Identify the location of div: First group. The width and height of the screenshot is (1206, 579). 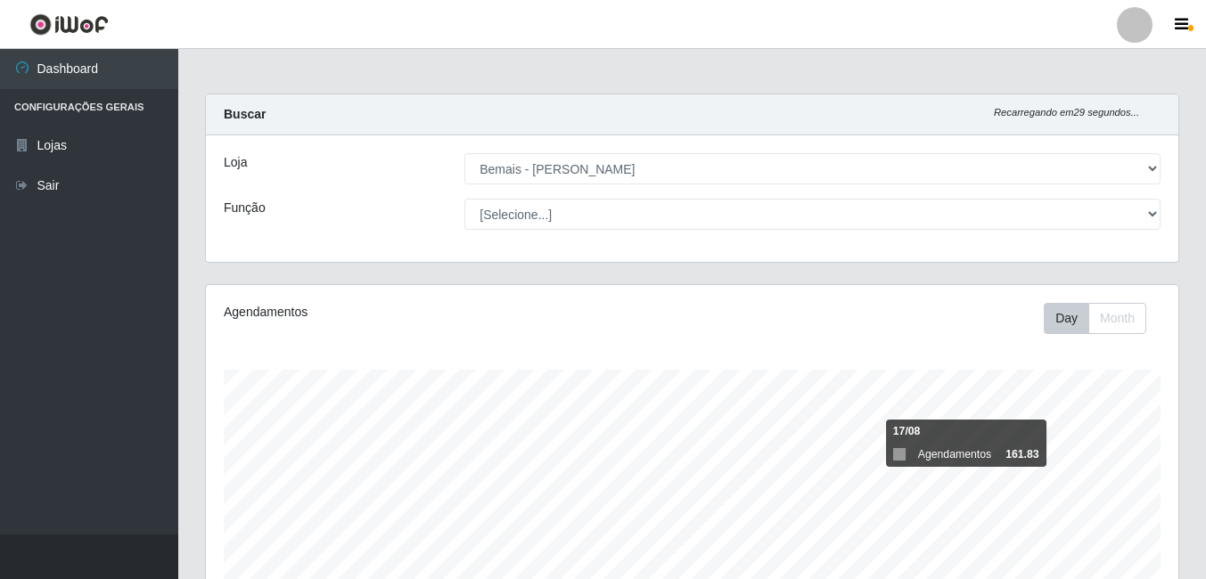
(1095, 318).